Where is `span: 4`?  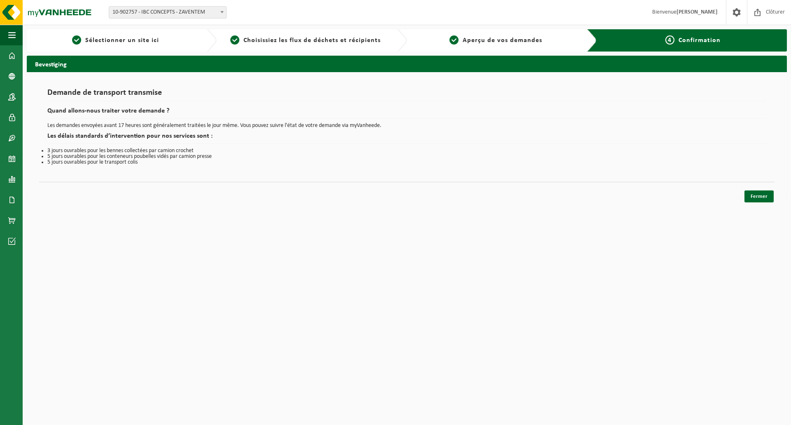 span: 4 is located at coordinates (670, 40).